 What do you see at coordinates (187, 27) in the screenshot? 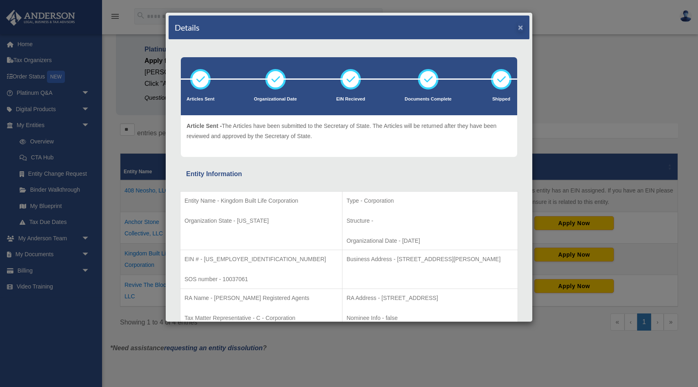
I see `h4: Details` at bounding box center [187, 27].